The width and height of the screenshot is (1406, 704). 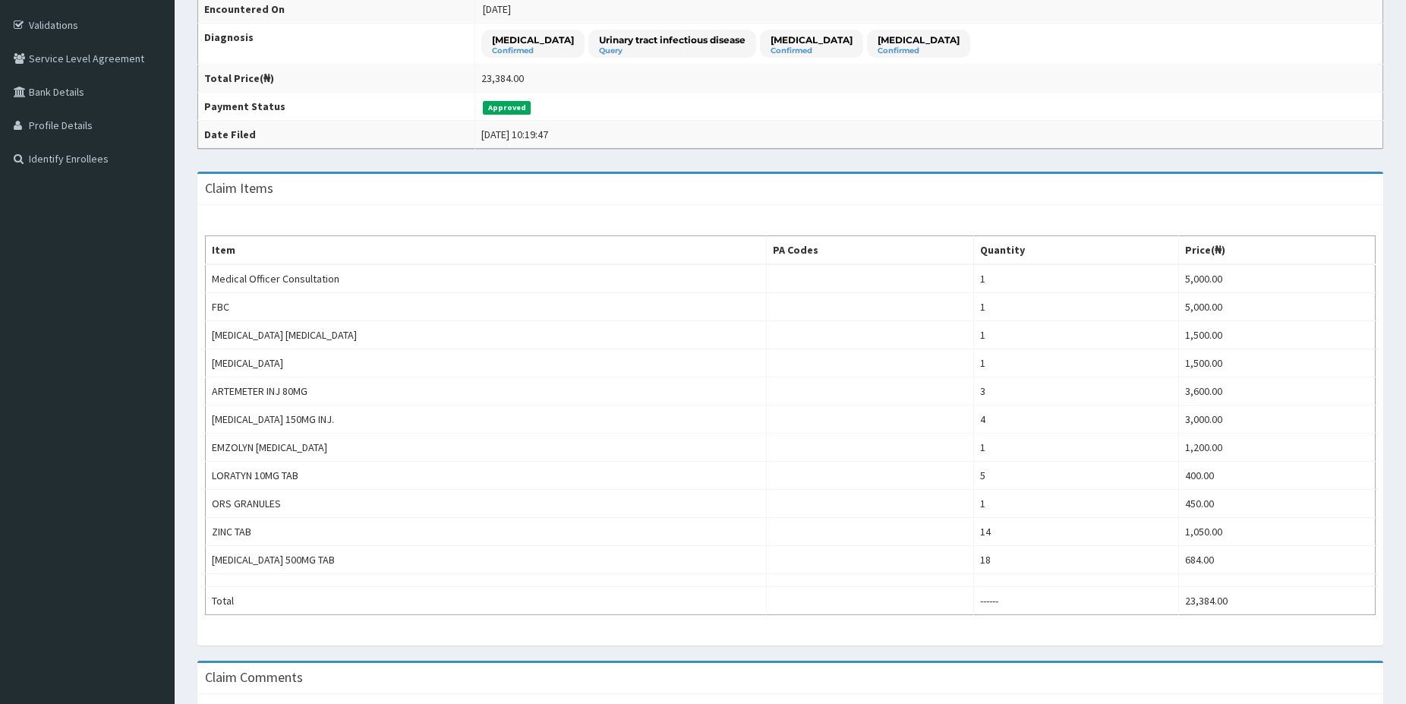 I want to click on td: 18, so click(x=1076, y=560).